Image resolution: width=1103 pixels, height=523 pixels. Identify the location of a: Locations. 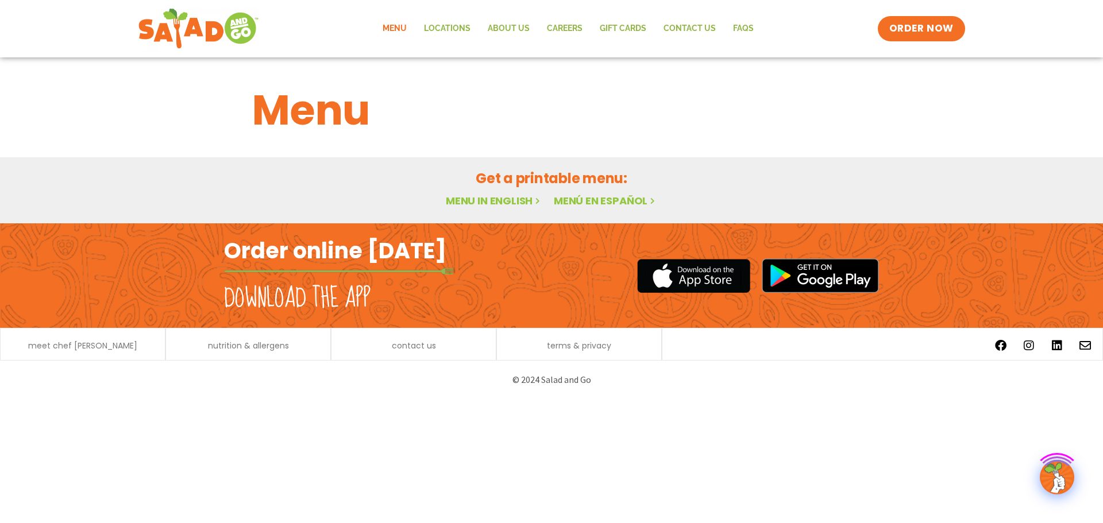
(447, 29).